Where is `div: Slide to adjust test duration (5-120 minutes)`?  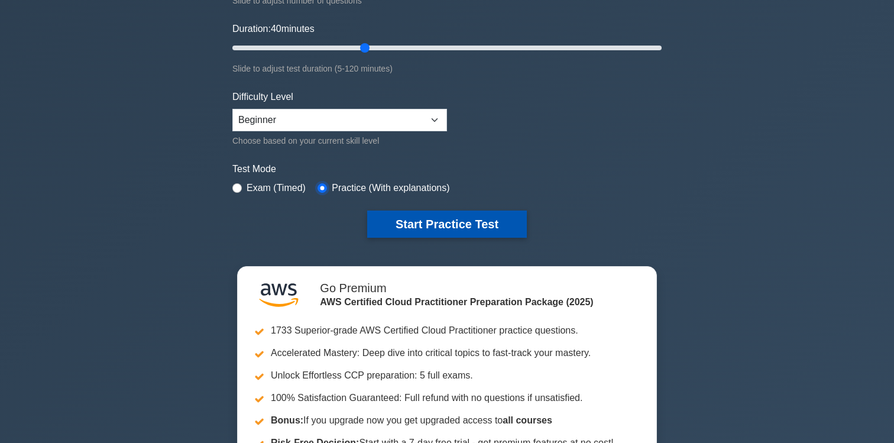 div: Slide to adjust test duration (5-120 minutes) is located at coordinates (447, 69).